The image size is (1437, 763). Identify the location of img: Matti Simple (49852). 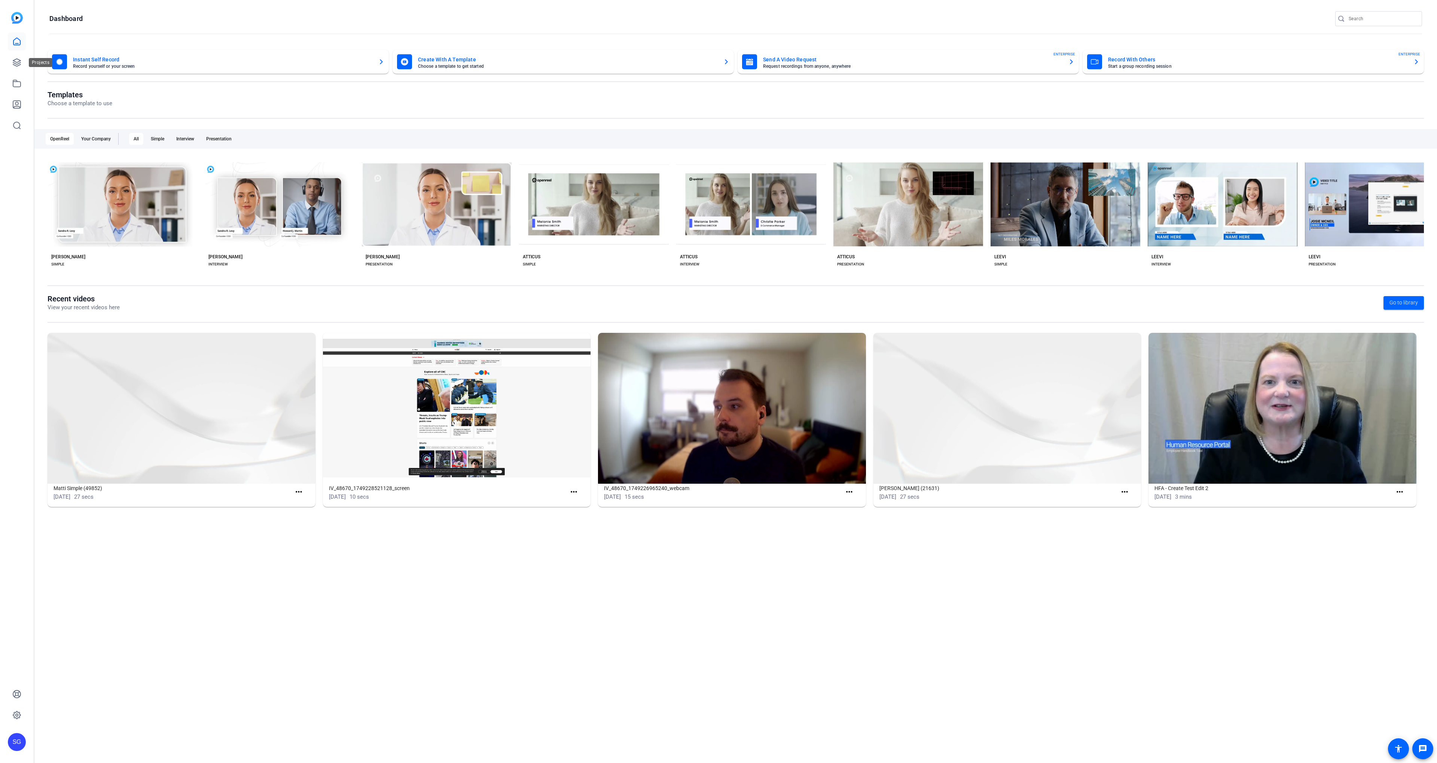
(182, 408).